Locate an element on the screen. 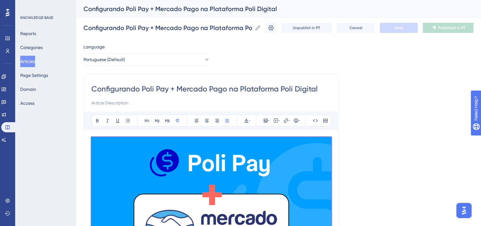  button: Access is located at coordinates (27, 103).